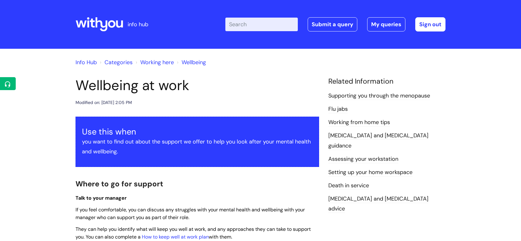 This screenshot has height=241, width=521. I want to click on a: My queries, so click(386, 24).